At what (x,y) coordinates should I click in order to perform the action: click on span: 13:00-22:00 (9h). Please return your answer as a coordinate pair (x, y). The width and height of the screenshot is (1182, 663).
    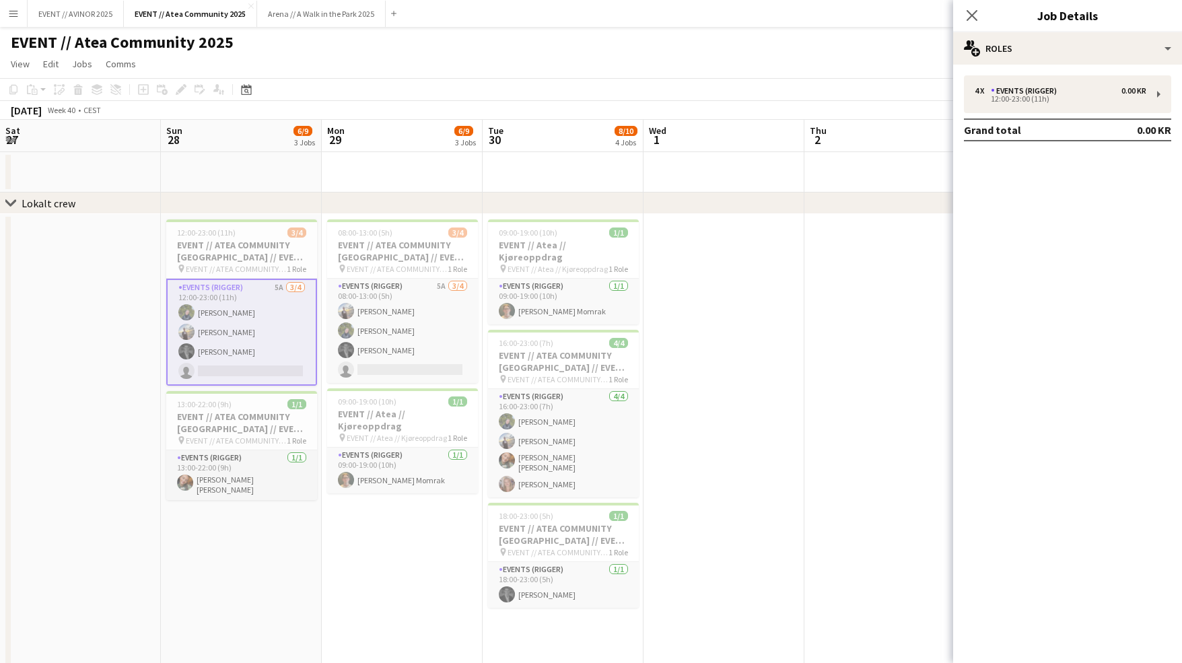
    Looking at the image, I should click on (204, 404).